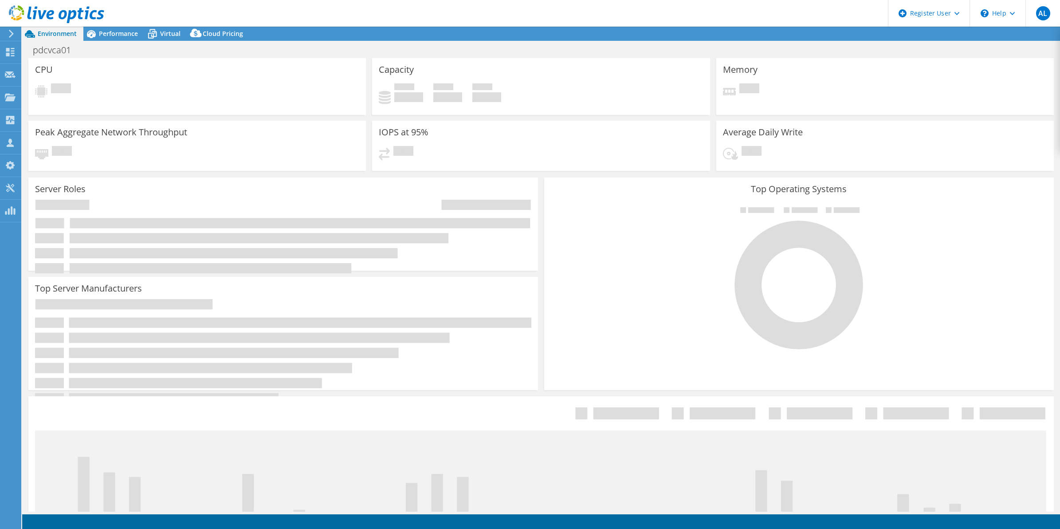 This screenshot has height=529, width=1060. I want to click on h3: Top Operating Systems, so click(799, 189).